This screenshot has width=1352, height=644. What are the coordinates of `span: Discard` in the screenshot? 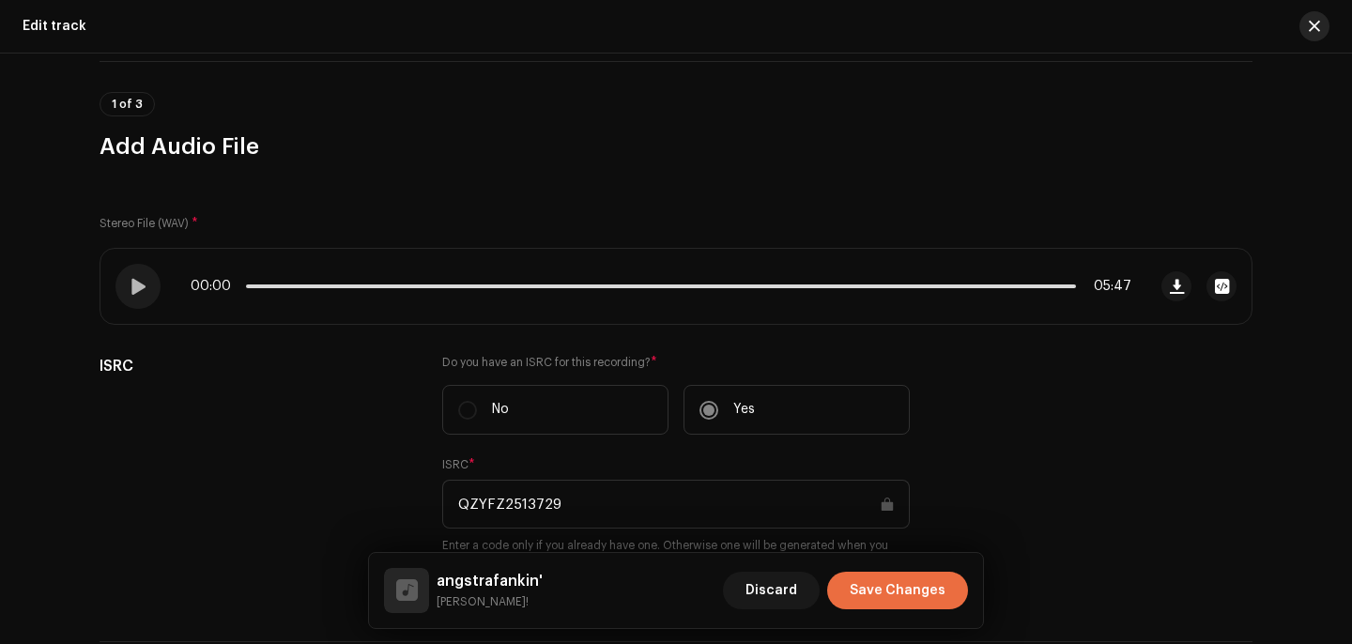 It's located at (771, 591).